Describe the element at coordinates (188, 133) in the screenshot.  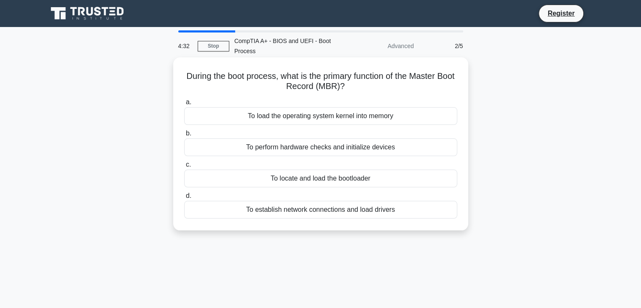
I see `span: b.` at that location.